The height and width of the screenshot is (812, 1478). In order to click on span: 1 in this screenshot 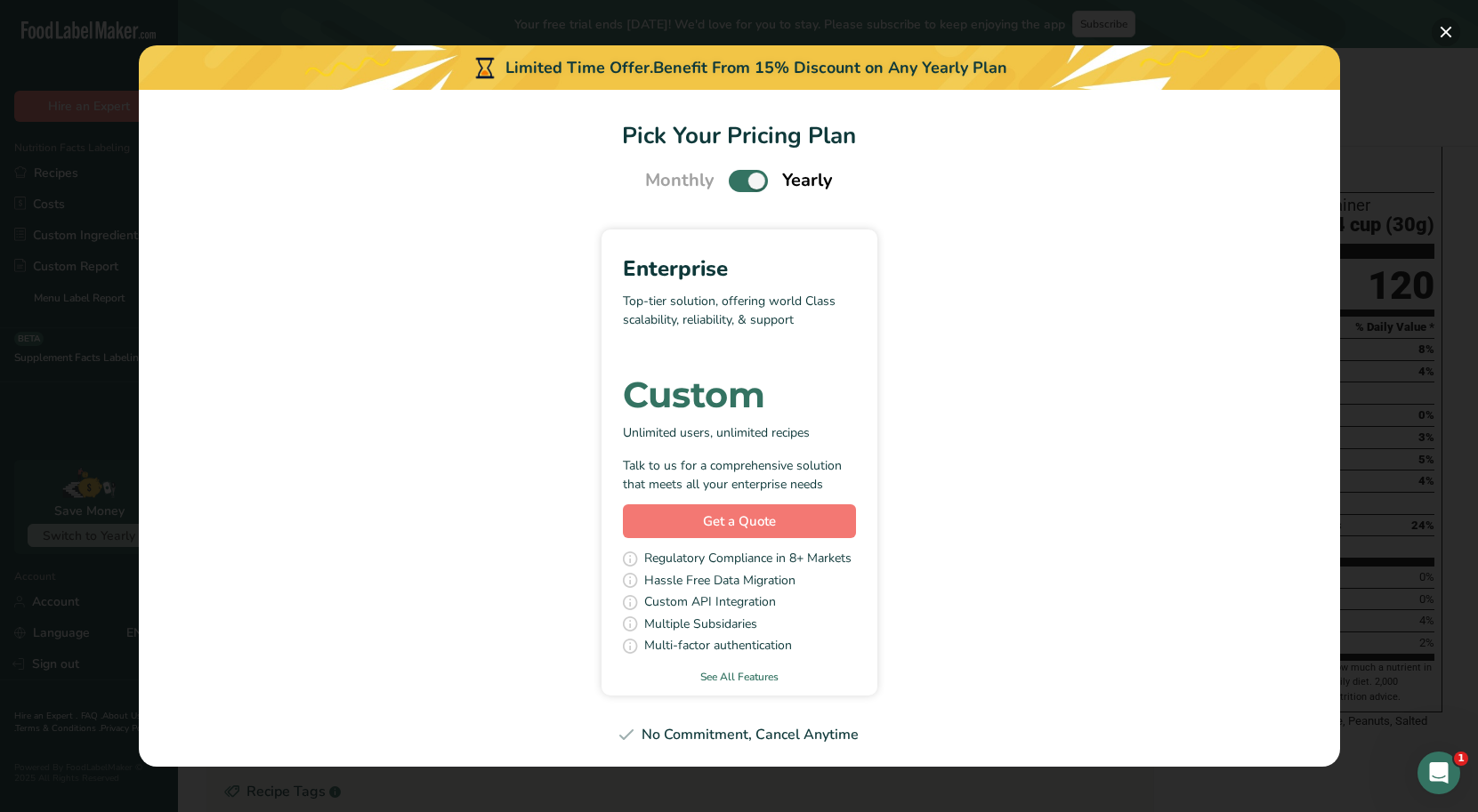, I will do `click(1461, 758)`.